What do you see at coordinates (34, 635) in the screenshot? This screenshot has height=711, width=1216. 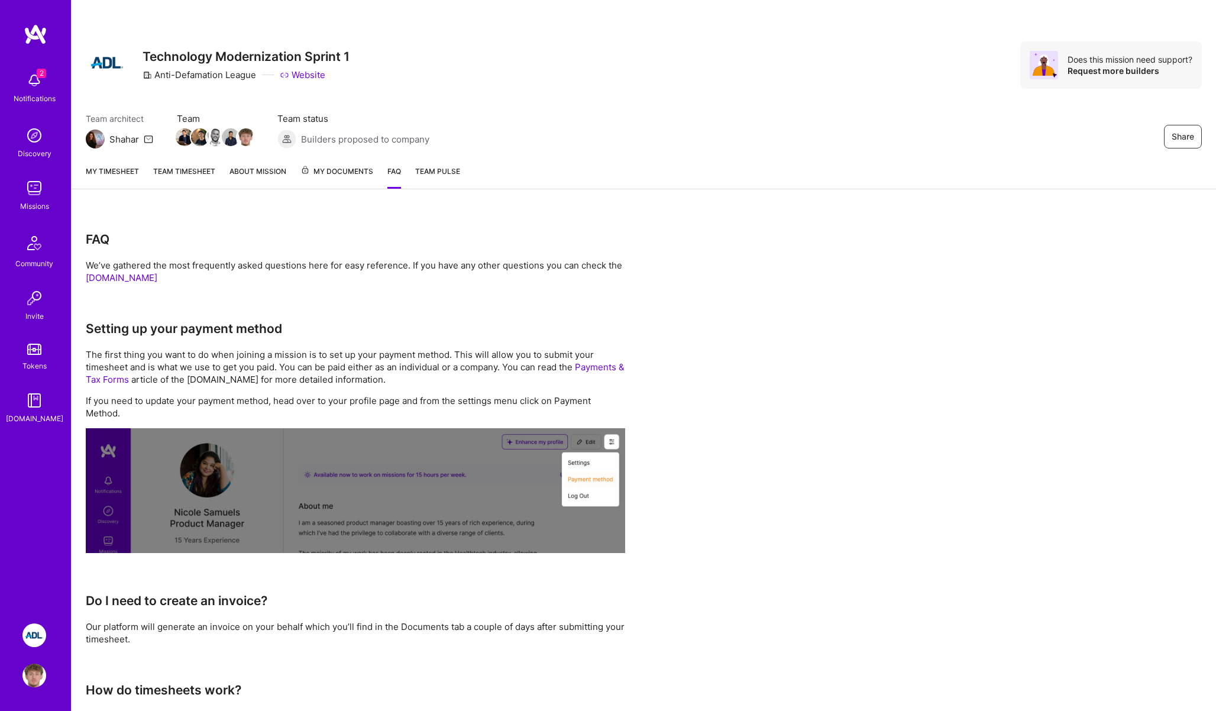 I see `img: ADL: Technology Modernization Sprint 1` at bounding box center [34, 635].